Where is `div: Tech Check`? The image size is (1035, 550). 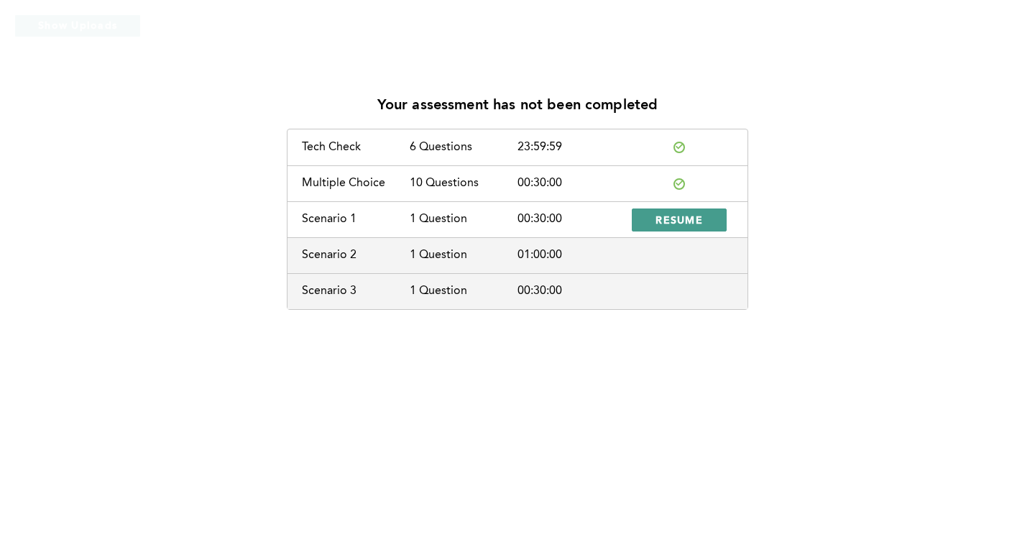
div: Tech Check is located at coordinates (356, 147).